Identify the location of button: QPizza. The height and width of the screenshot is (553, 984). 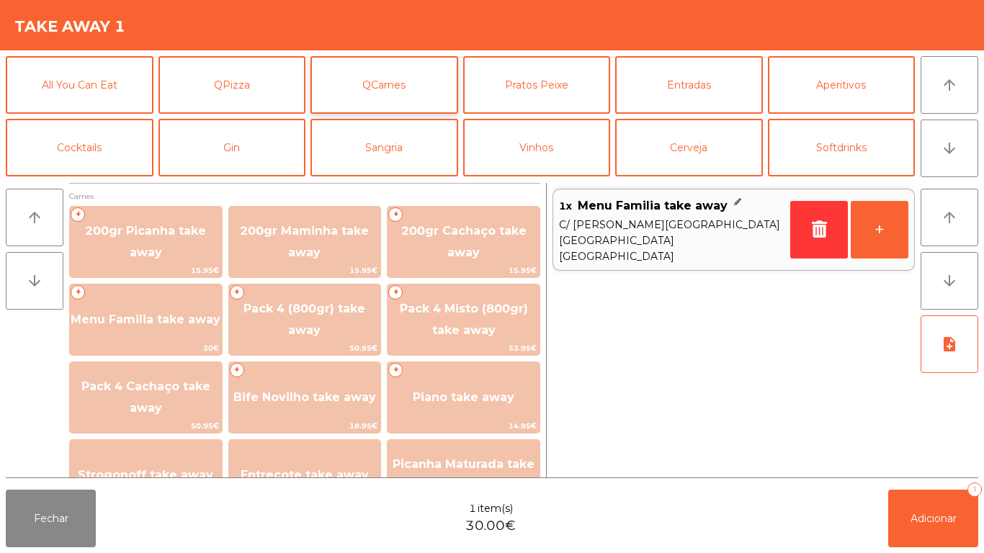
(232, 85).